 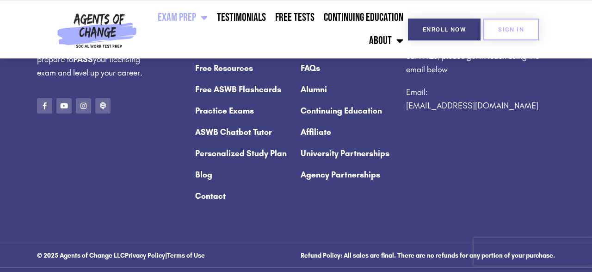 What do you see at coordinates (349, 153) in the screenshot?
I see `a: University Partnerships` at bounding box center [349, 153].